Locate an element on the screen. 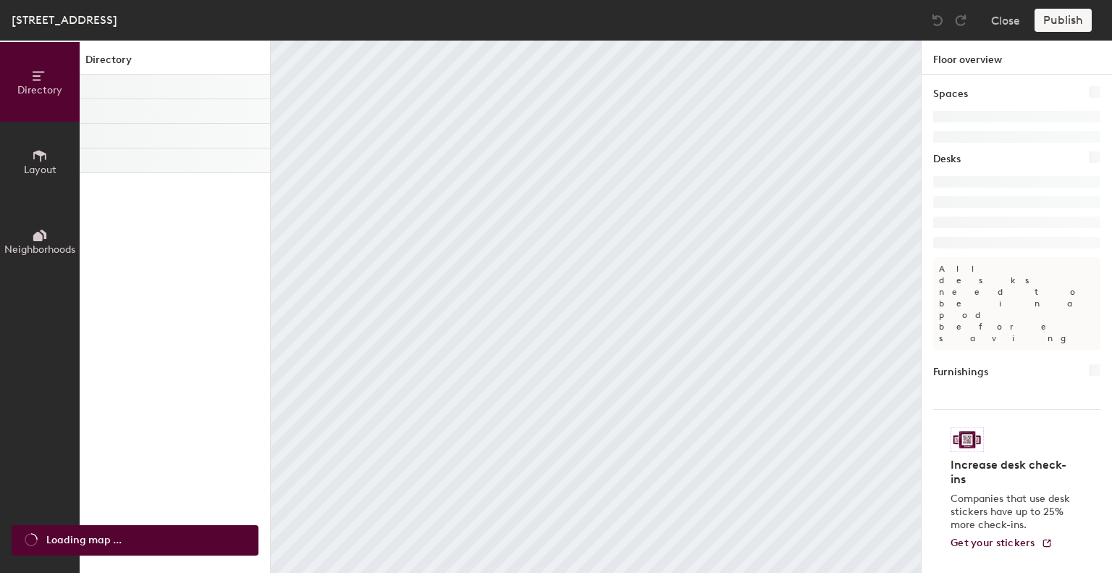  button: Close is located at coordinates (1006, 20).